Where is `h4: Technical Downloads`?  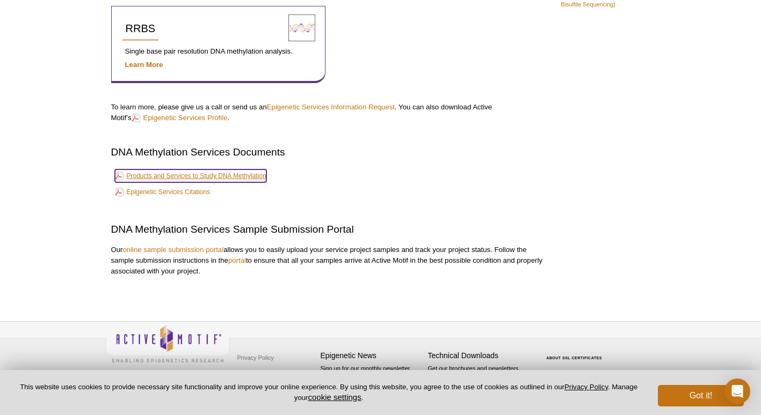
h4: Technical Downloads is located at coordinates (479, 356).